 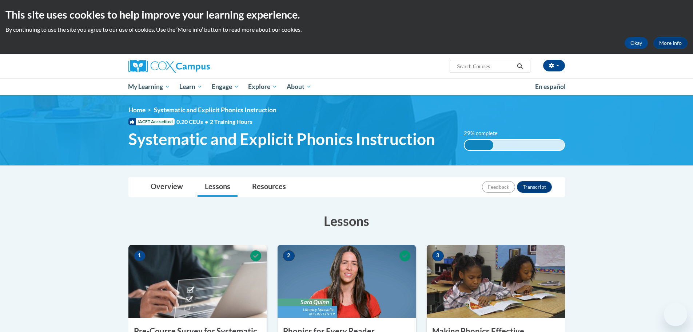 What do you see at coordinates (149, 87) in the screenshot?
I see `a: My Learning` at bounding box center [149, 87].